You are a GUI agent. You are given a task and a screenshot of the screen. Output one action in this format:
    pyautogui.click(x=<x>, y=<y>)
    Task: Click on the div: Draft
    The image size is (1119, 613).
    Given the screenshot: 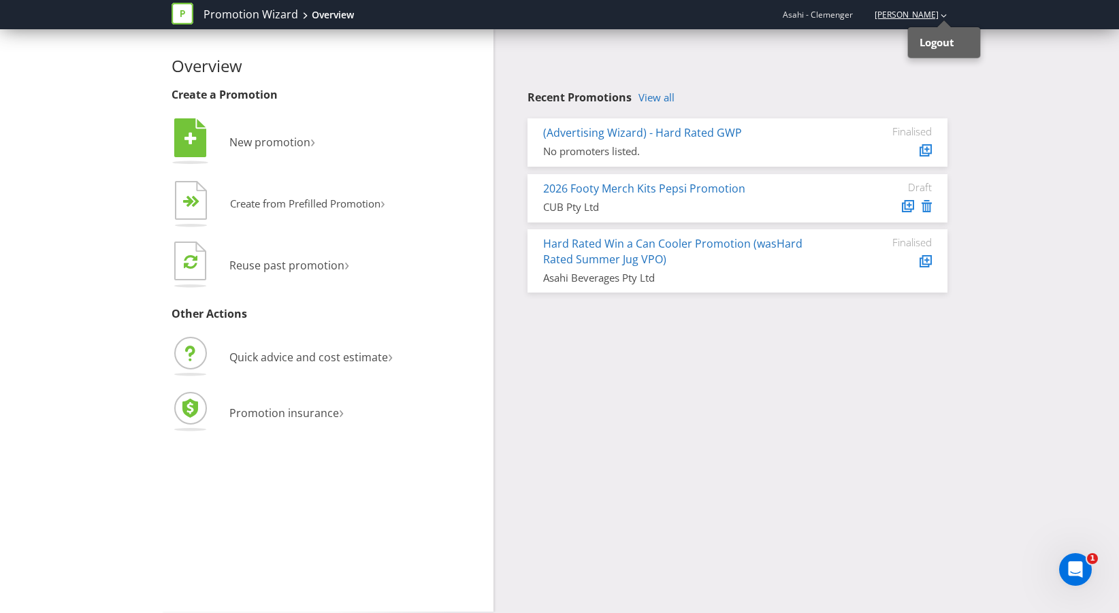 What is the action you would take?
    pyautogui.click(x=891, y=187)
    